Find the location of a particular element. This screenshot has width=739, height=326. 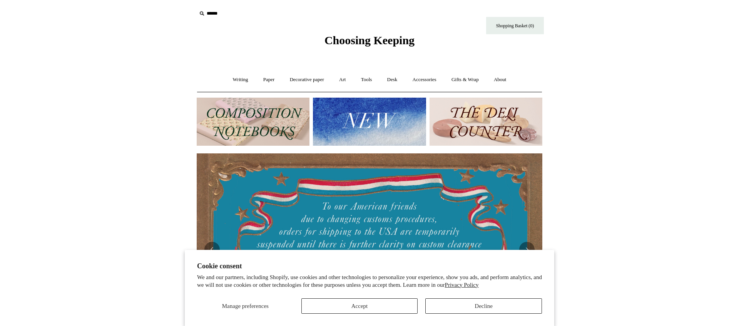

span: Manage preferences is located at coordinates (245, 306).